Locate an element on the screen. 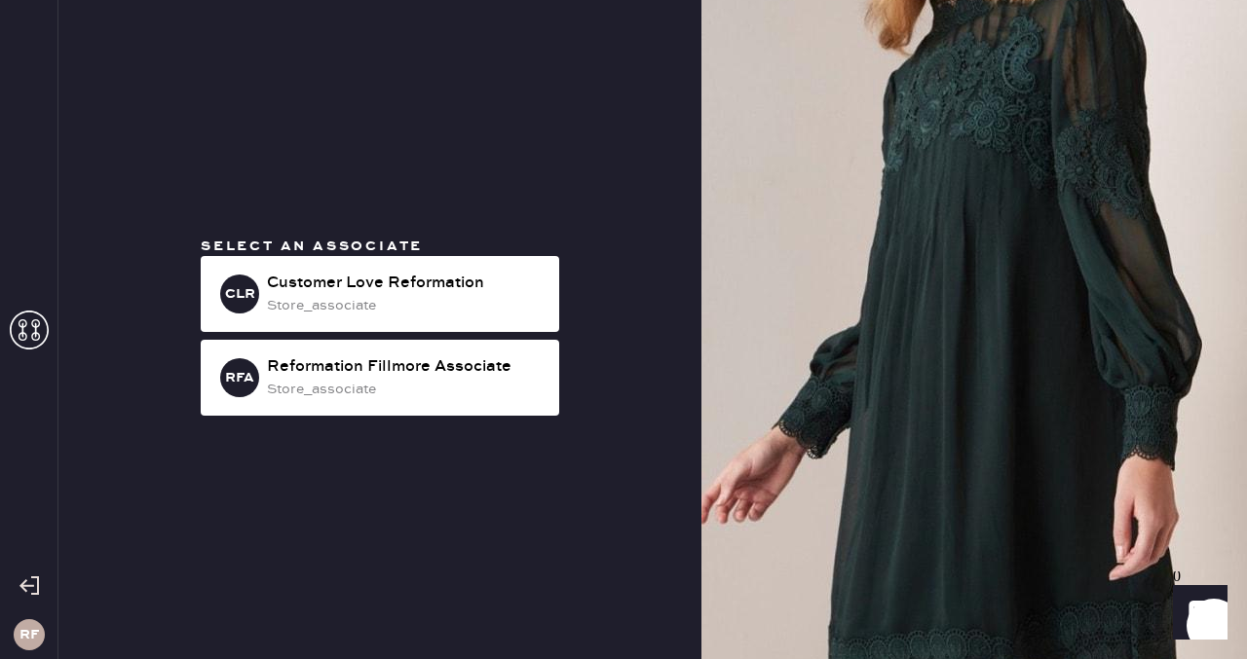 Image resolution: width=1247 pixels, height=659 pixels. div: Reformation Fillmore Associate is located at coordinates (405, 367).